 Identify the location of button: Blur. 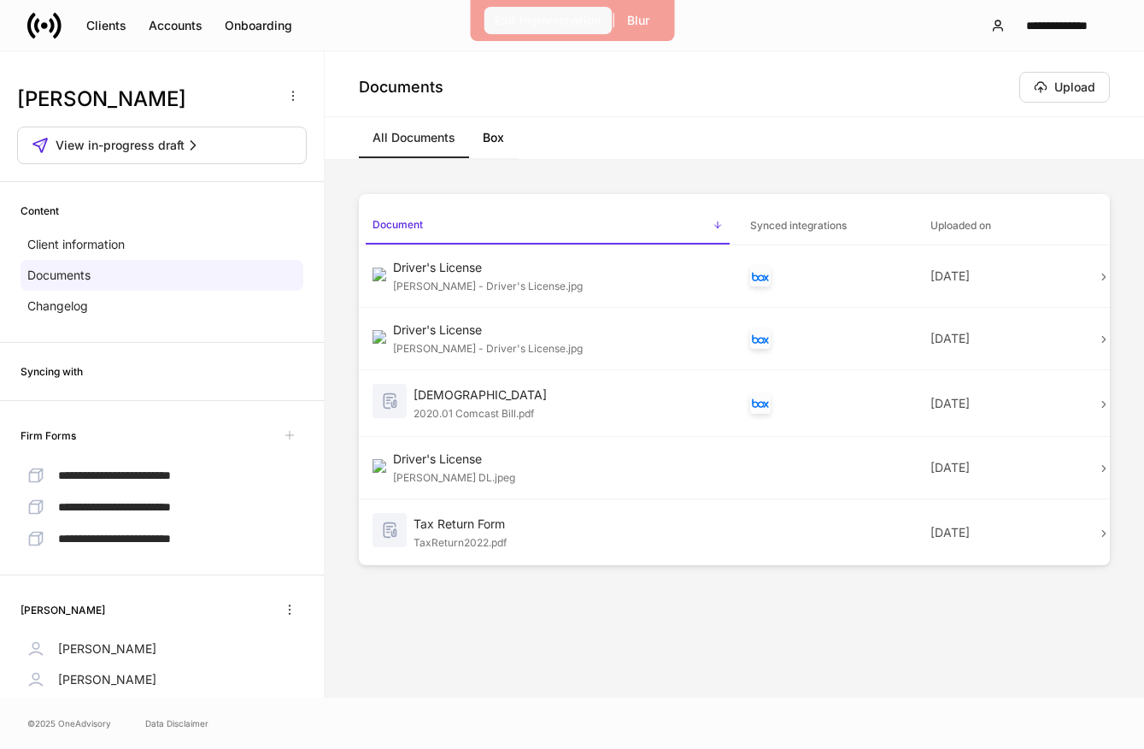
(638, 21).